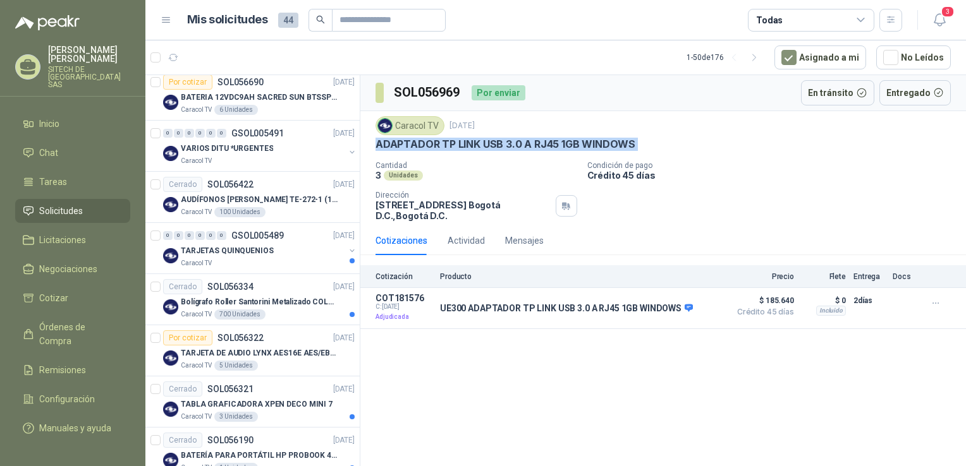 This screenshot has width=966, height=466. Describe the element at coordinates (404, 298) in the screenshot. I see `p: COT181576` at that location.